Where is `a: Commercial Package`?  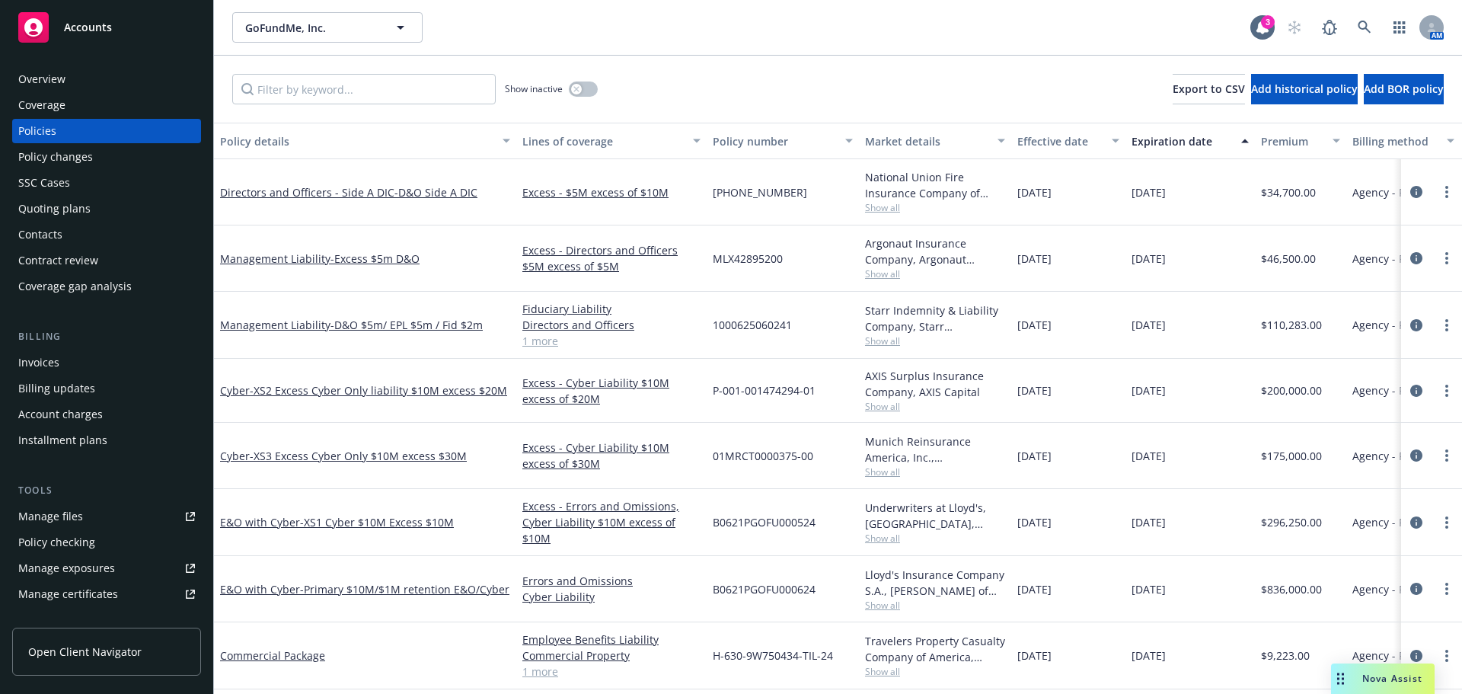
a: Commercial Package is located at coordinates (273, 655).